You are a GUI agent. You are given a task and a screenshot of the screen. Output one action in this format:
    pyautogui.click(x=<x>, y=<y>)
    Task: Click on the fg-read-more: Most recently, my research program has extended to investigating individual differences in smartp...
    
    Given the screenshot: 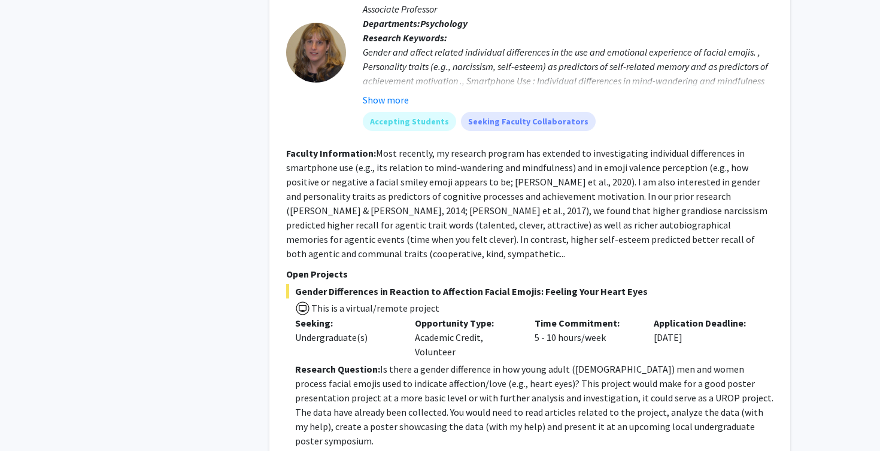 What is the action you would take?
    pyautogui.click(x=527, y=204)
    